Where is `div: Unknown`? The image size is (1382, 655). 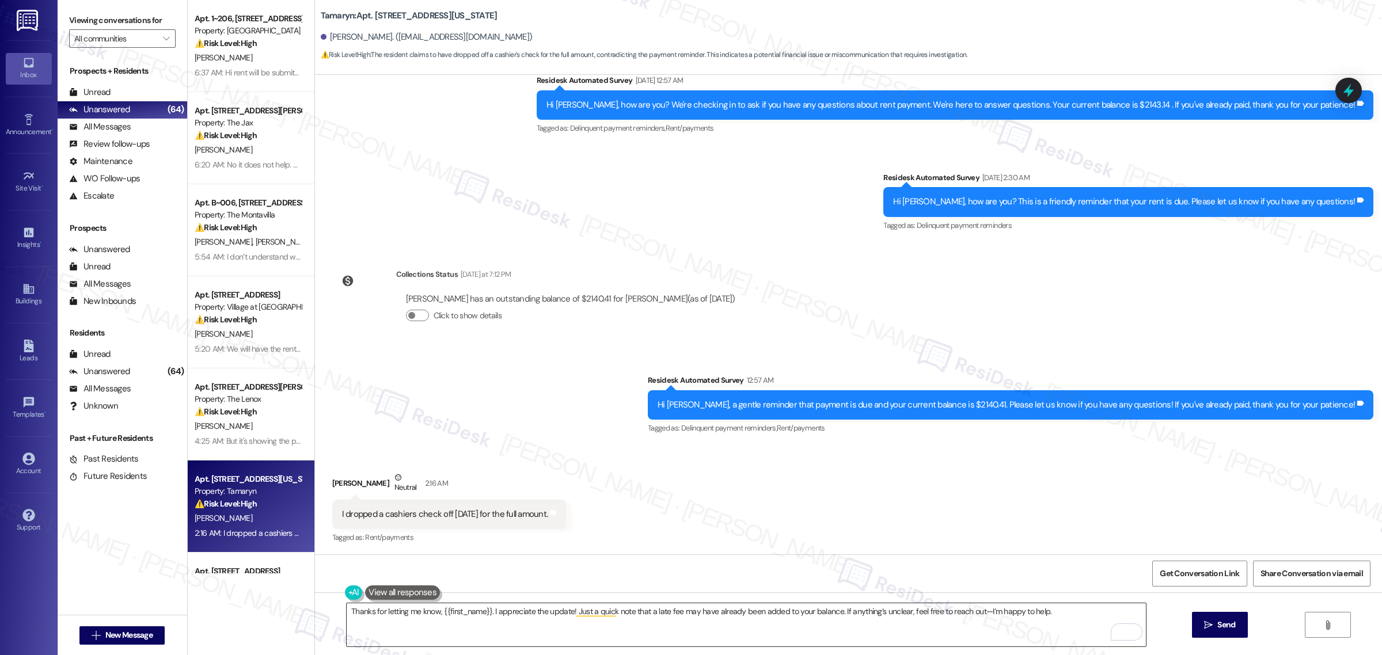
div: Unknown is located at coordinates (93, 406).